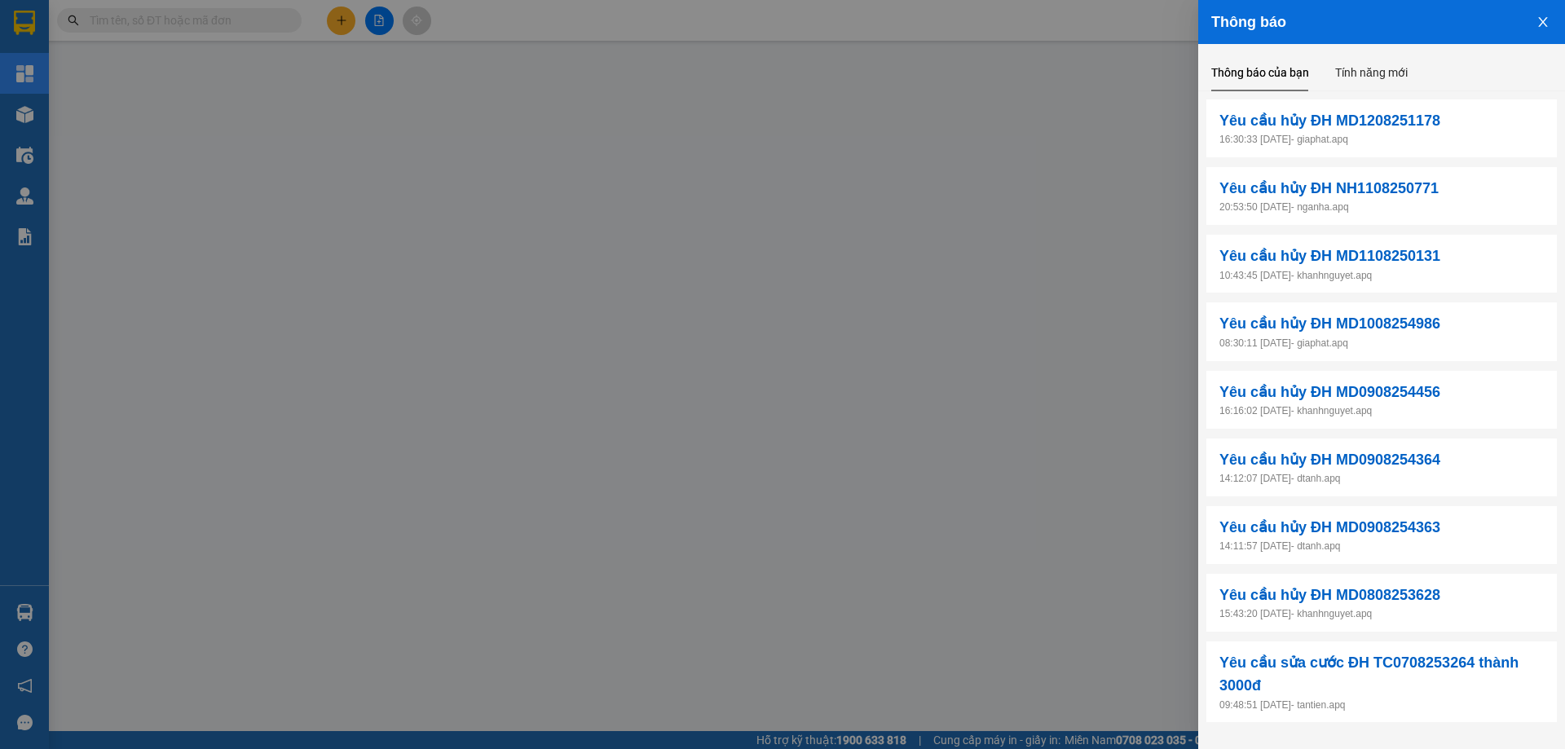 The height and width of the screenshot is (749, 1565). What do you see at coordinates (1329, 121) in the screenshot?
I see `span: Yêu cầu hủy ĐH MD1208251178` at bounding box center [1329, 121].